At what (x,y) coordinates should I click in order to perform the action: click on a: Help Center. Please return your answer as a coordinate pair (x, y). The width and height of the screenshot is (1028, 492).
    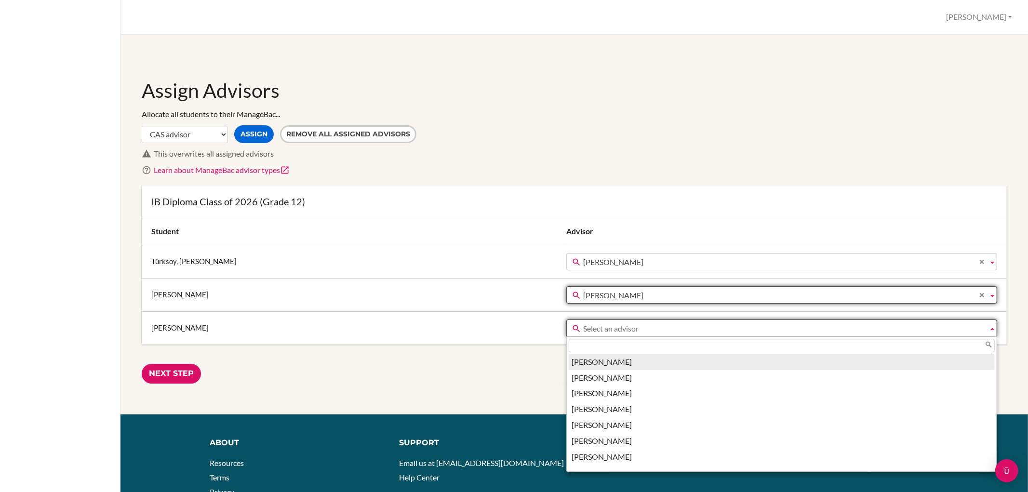
    Looking at the image, I should click on (419, 477).